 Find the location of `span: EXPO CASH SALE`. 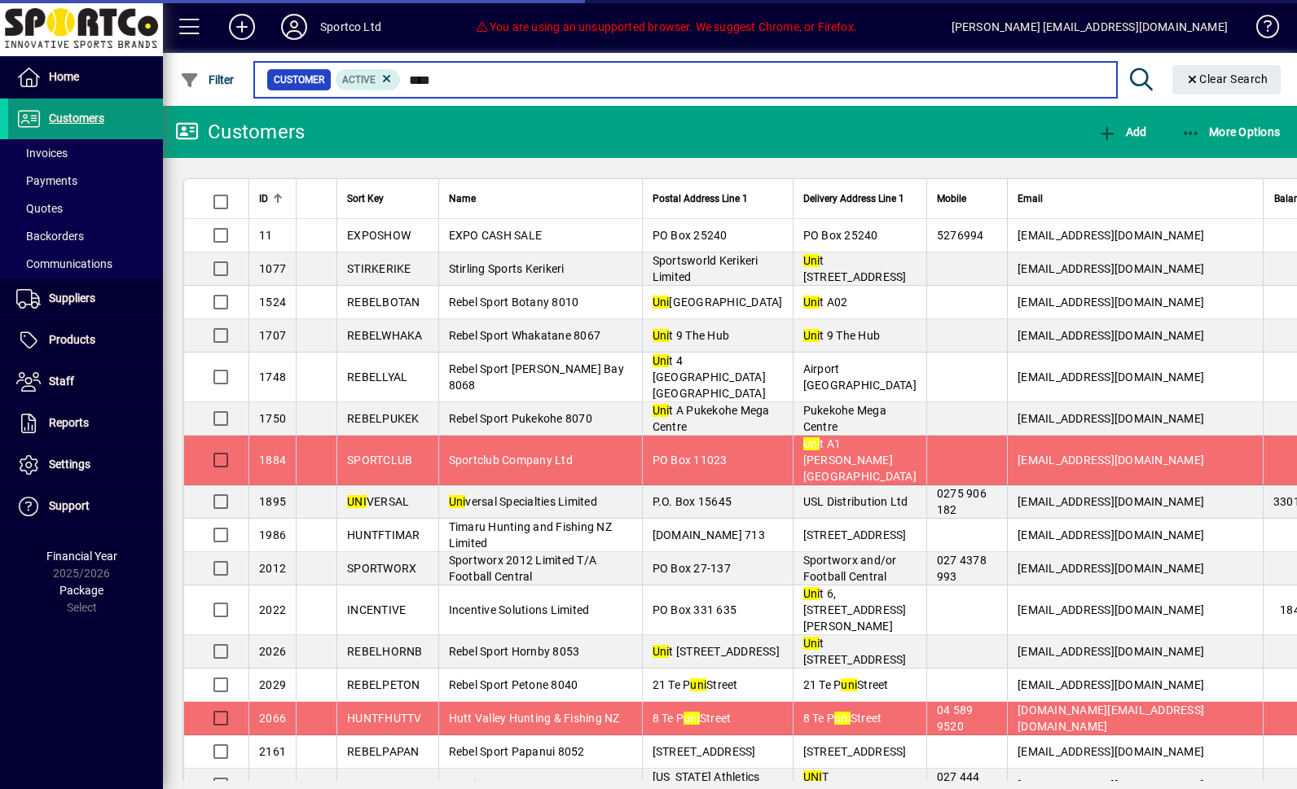

span: EXPO CASH SALE is located at coordinates (495, 235).